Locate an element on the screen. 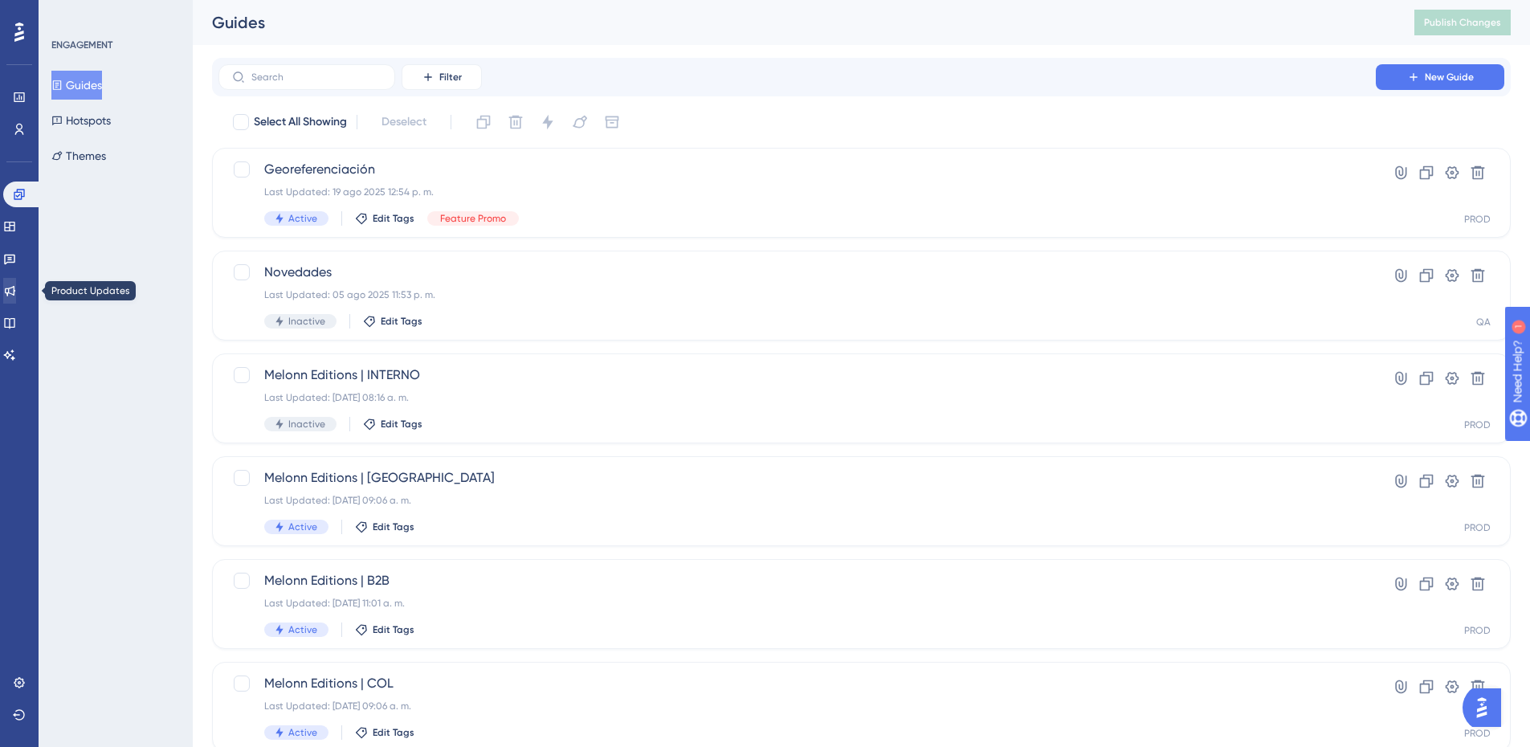  span: Select All Showing is located at coordinates (300, 122).